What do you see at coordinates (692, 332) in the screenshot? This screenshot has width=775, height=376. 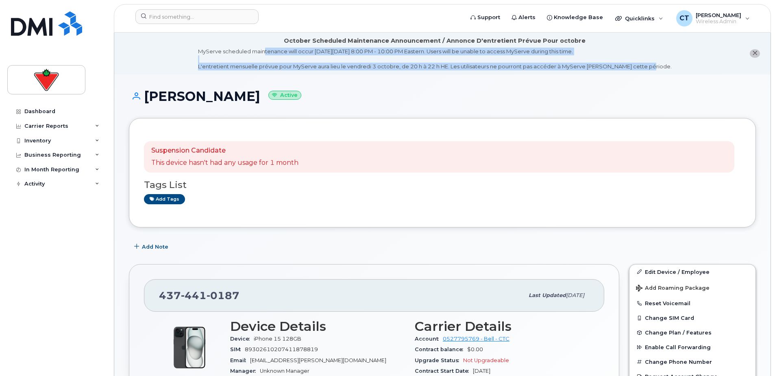 I see `button: Change Plan / Features` at bounding box center [692, 332].